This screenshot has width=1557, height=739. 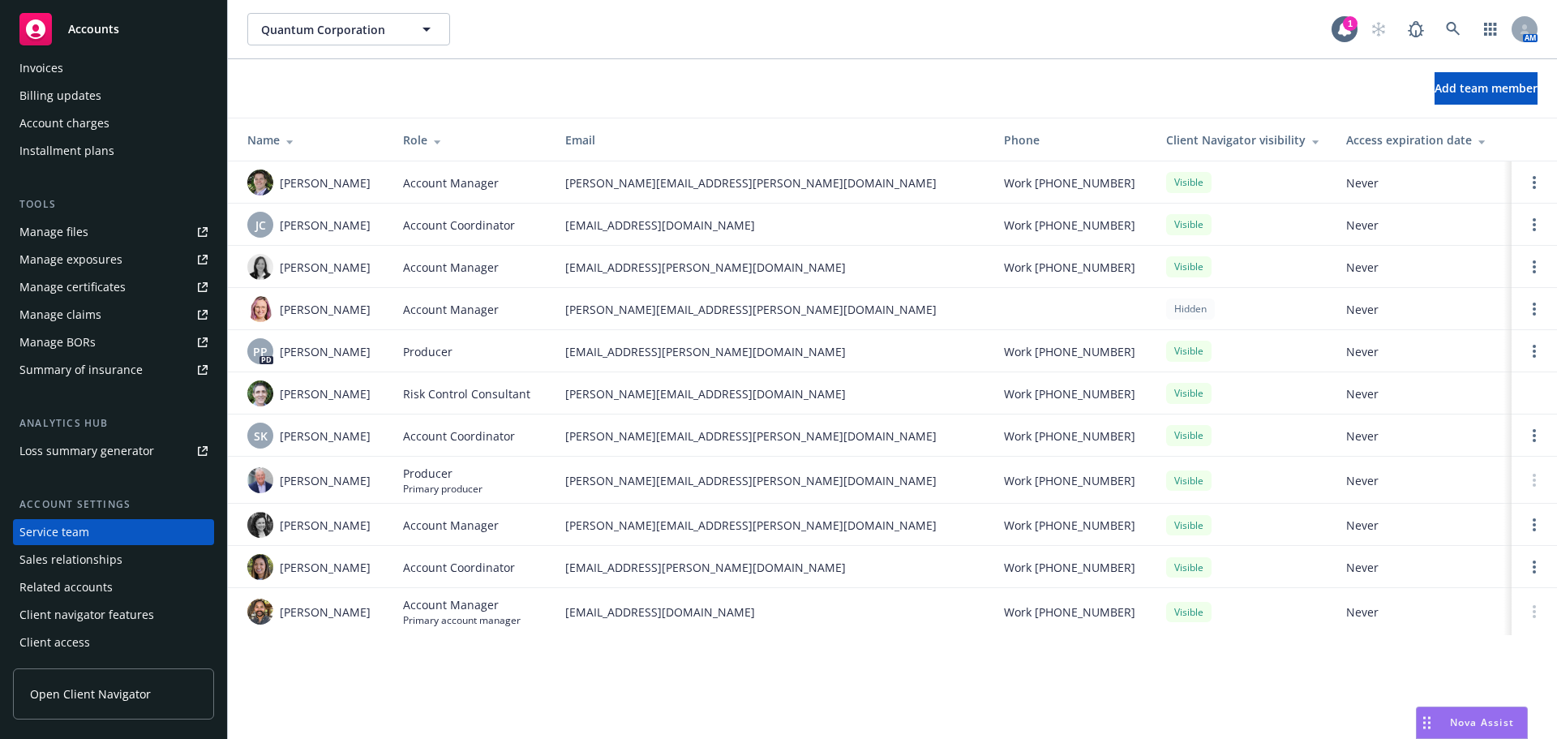 What do you see at coordinates (466, 393) in the screenshot?
I see `span: Risk Control Consultant` at bounding box center [466, 393].